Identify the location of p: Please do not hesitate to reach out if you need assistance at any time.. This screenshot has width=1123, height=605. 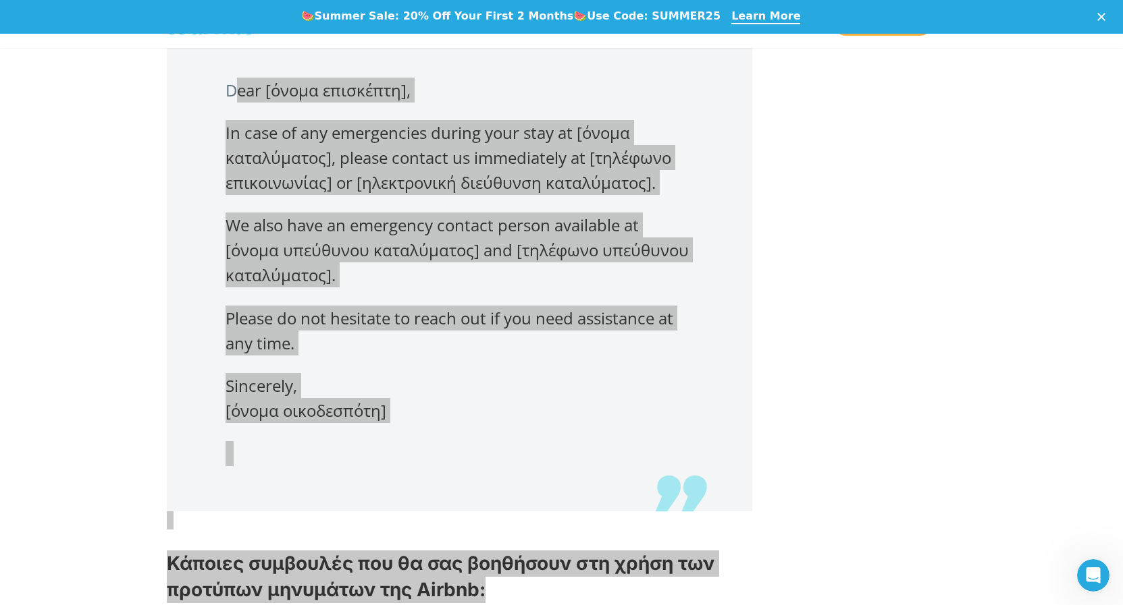
(459, 331).